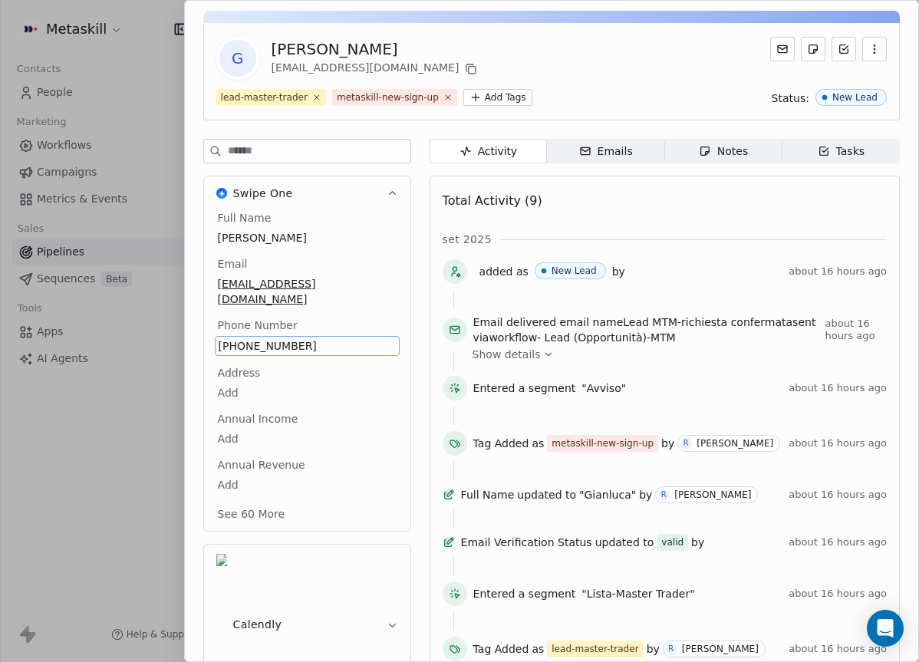 Image resolution: width=919 pixels, height=662 pixels. Describe the element at coordinates (307, 371) in the screenshot. I see `div: Swipe OneSwipe One` at that location.